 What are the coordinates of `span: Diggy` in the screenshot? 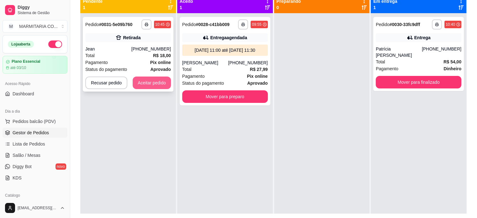 It's located at (41, 8).